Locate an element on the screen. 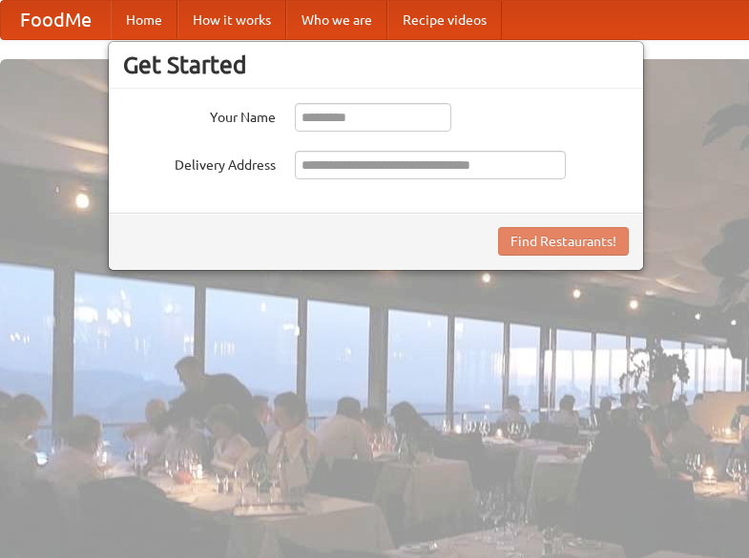 This screenshot has height=558, width=749. a: How it works is located at coordinates (232, 20).